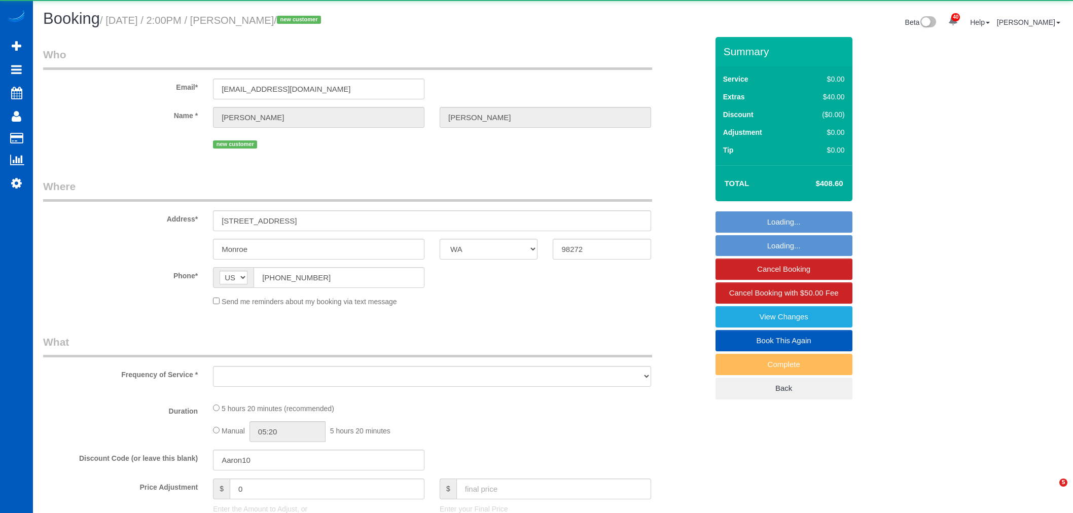 The width and height of the screenshot is (1073, 513). I want to click on a: Book This Again, so click(784, 341).